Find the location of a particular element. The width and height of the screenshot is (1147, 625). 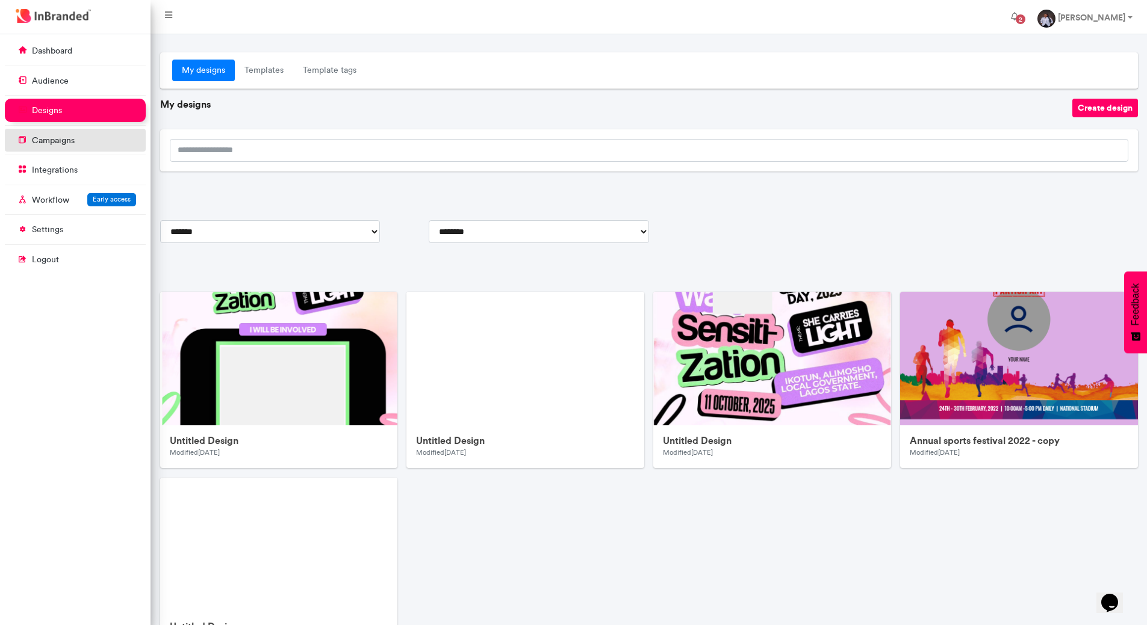

p: designs is located at coordinates (47, 111).